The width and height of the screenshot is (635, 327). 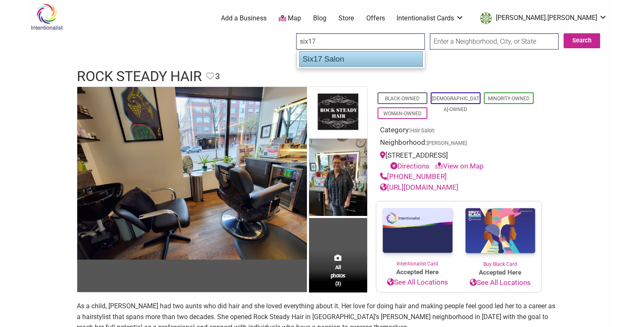 I want to click on a: Add a Business, so click(x=244, y=18).